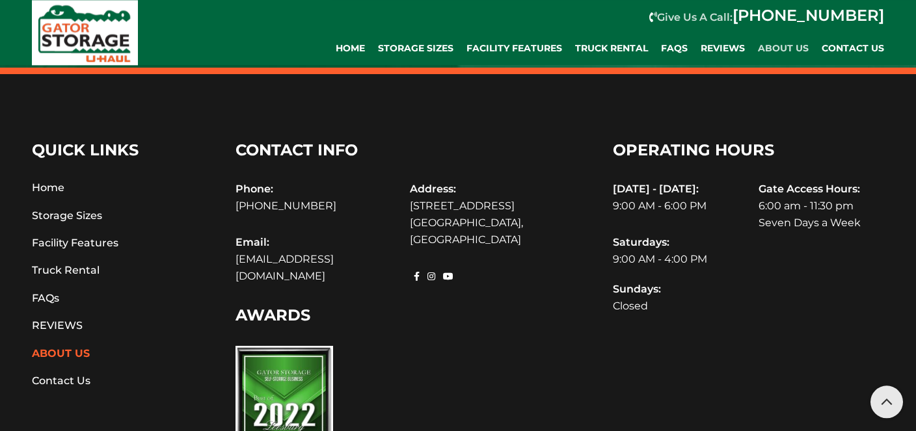 The image size is (916, 431). I want to click on span: Storage Sizes, so click(416, 48).